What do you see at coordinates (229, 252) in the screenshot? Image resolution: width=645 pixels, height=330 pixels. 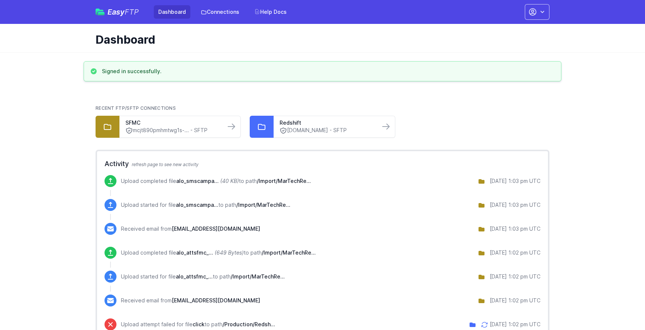 I see `i: (649 Bytes)` at bounding box center [229, 252].